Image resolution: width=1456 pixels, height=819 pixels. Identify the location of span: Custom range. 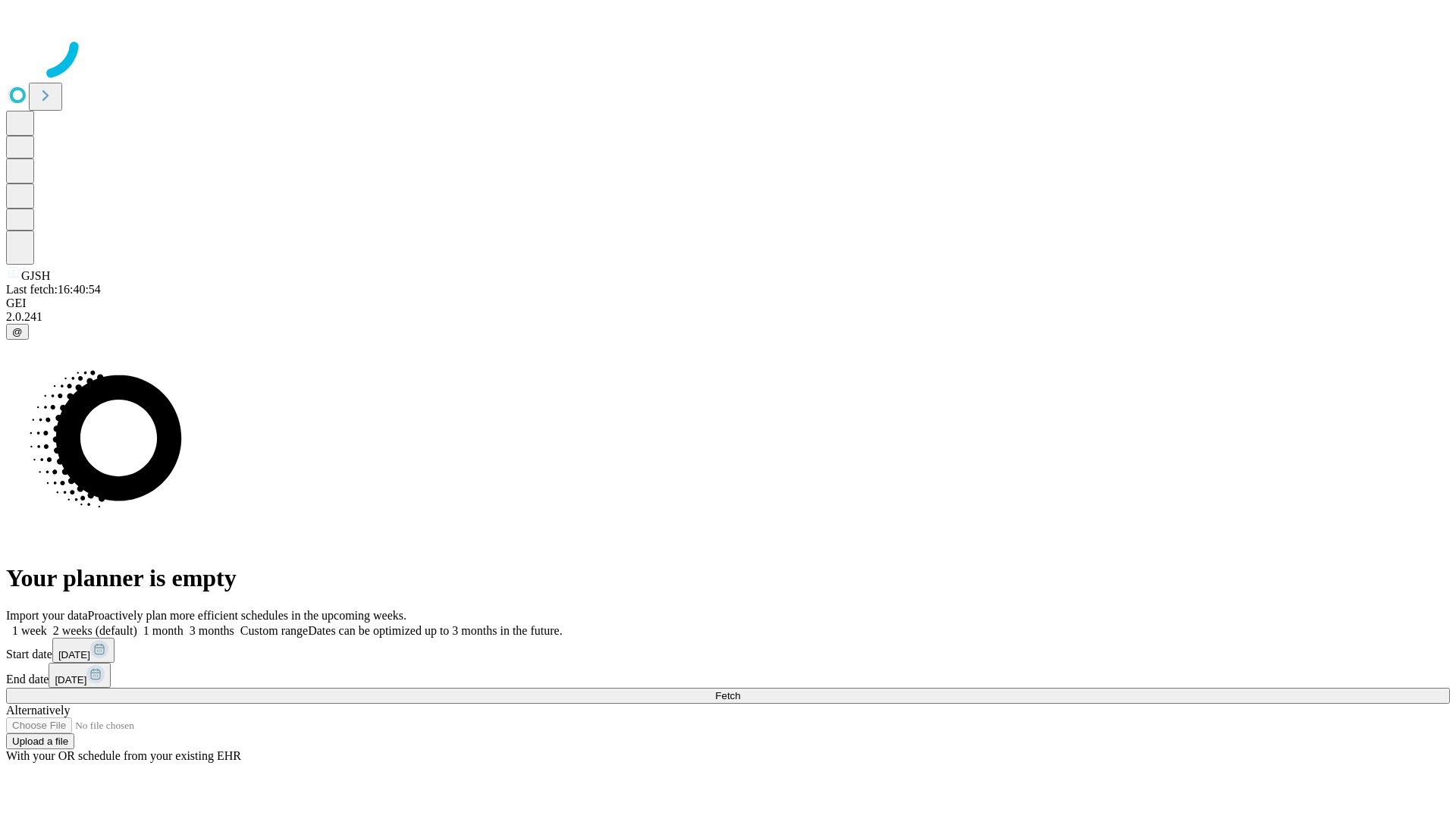
(274, 630).